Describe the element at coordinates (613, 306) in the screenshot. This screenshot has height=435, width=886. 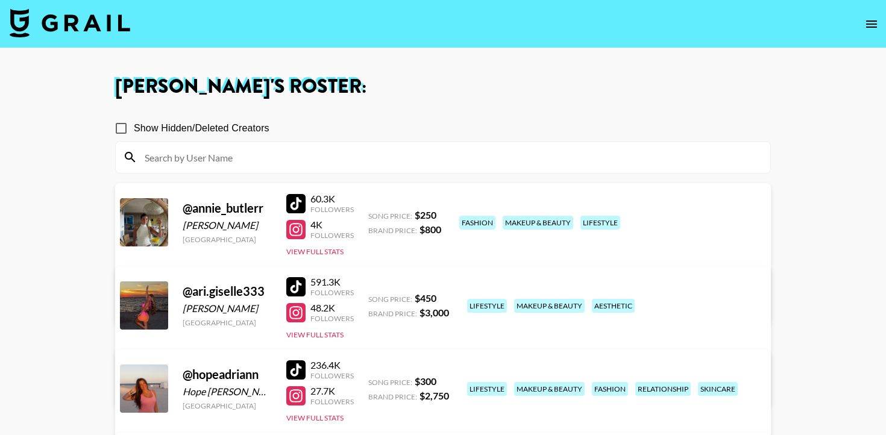
I see `div: aesthetic` at that location.